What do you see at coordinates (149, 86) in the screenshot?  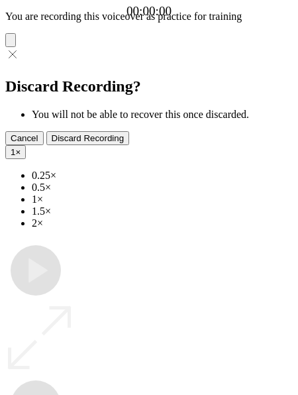 I see `h2: Discard Recording?` at bounding box center [149, 86].